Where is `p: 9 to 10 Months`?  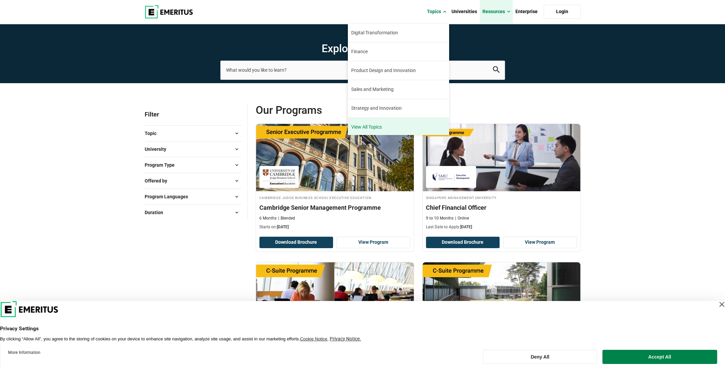
p: 9 to 10 Months is located at coordinates (440, 218).